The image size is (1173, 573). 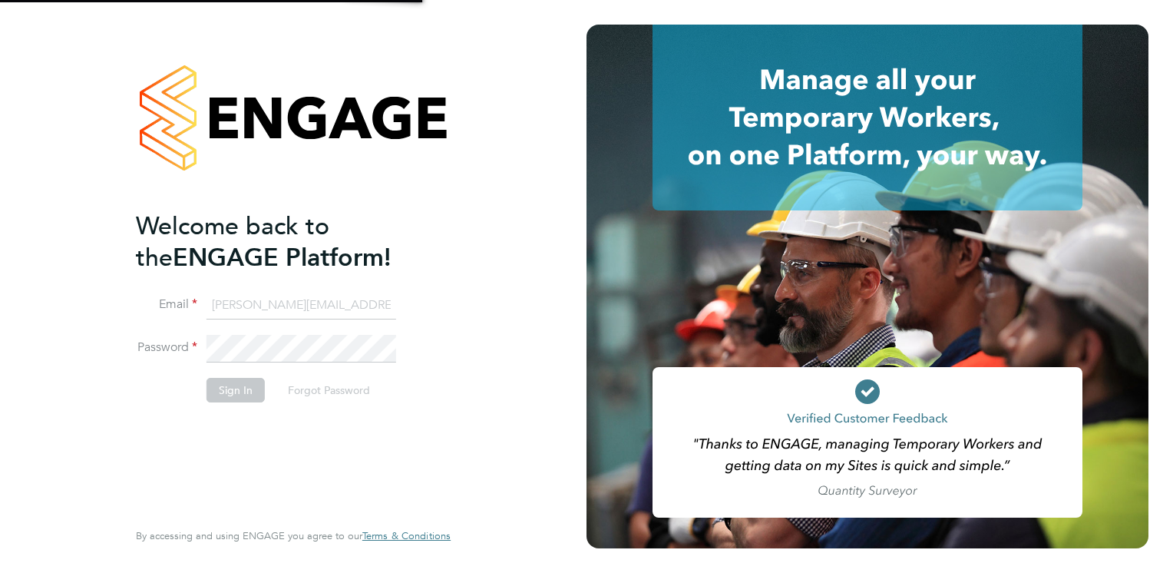 What do you see at coordinates (233, 242) in the screenshot?
I see `span: Welcome back to the` at bounding box center [233, 242].